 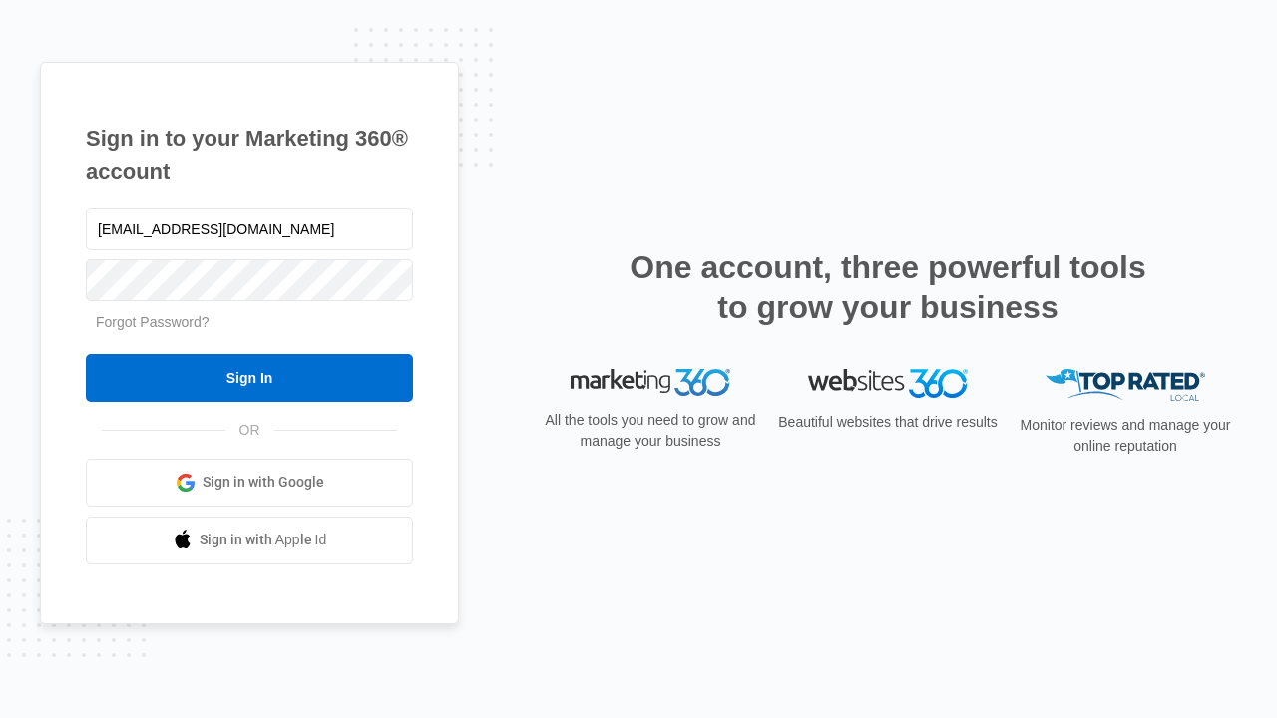 I want to click on a: Sign in with Apple Id, so click(x=249, y=541).